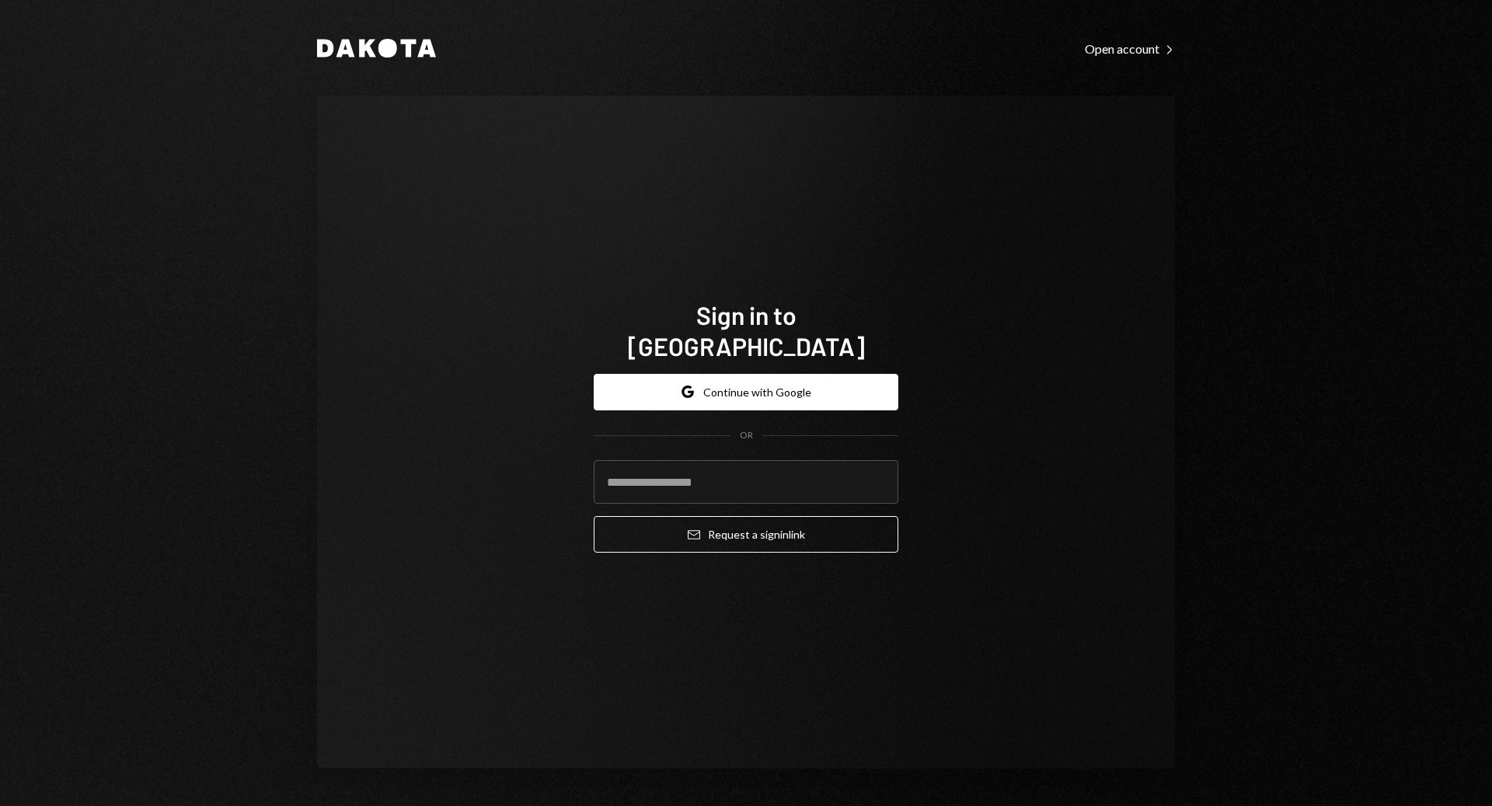  Describe the element at coordinates (1130, 49) in the screenshot. I see `div: Open account` at that location.